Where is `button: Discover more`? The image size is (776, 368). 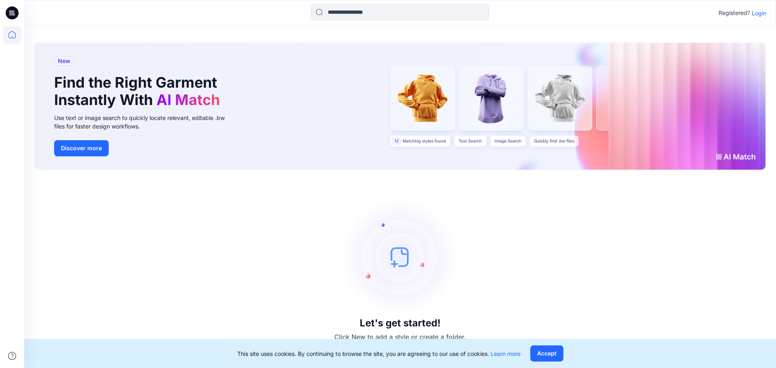 button: Discover more is located at coordinates (81, 148).